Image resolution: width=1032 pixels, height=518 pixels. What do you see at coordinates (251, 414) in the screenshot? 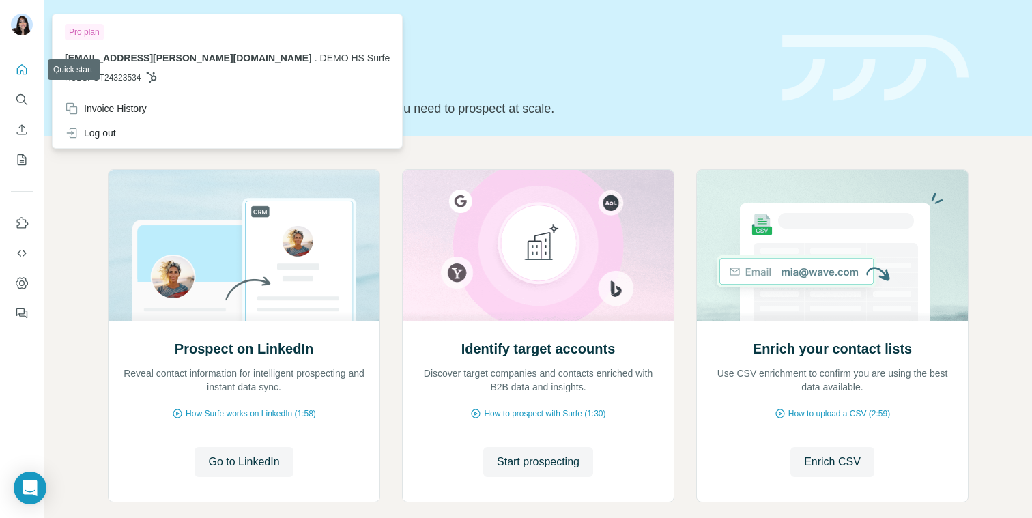
I see `span: How Surfe works on LinkedIn (1:58)` at bounding box center [251, 414].